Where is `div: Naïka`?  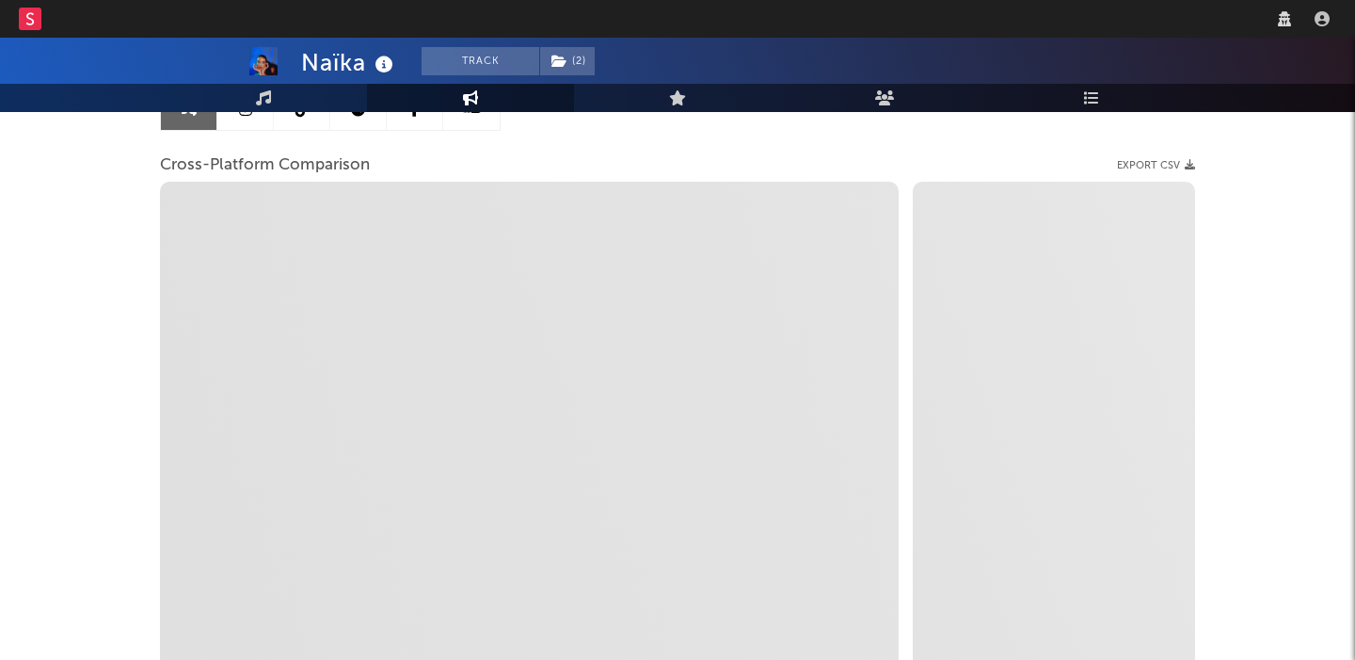
div: Naïka is located at coordinates (349, 62).